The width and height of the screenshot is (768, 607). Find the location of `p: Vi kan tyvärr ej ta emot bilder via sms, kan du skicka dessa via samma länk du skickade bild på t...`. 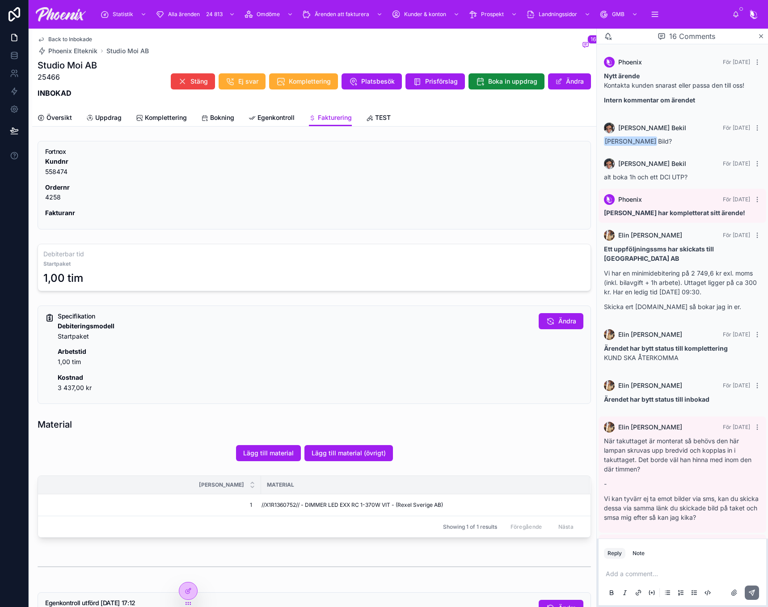

p: Vi kan tyvärr ej ta emot bilder via sms, kan du skicka dessa via samma länk du skickade bild på t... is located at coordinates (682, 508).